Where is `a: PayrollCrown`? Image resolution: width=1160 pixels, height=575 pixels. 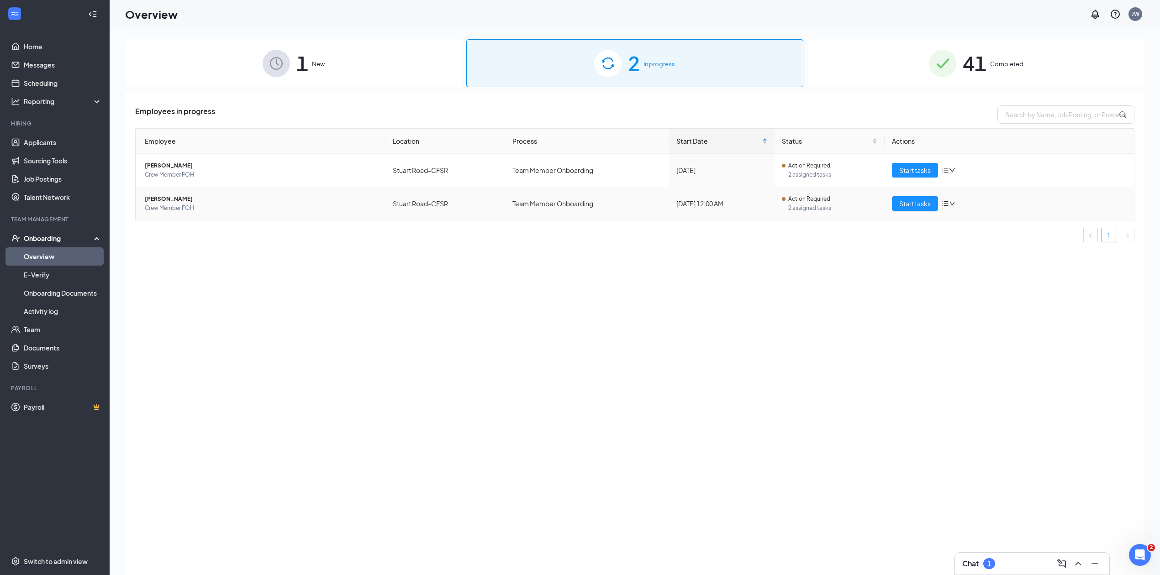 a: PayrollCrown is located at coordinates (63, 407).